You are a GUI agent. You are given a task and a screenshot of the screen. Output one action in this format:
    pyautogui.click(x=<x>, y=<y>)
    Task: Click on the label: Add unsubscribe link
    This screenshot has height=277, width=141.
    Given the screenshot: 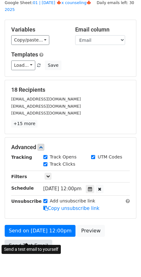 What is the action you would take?
    pyautogui.click(x=73, y=201)
    